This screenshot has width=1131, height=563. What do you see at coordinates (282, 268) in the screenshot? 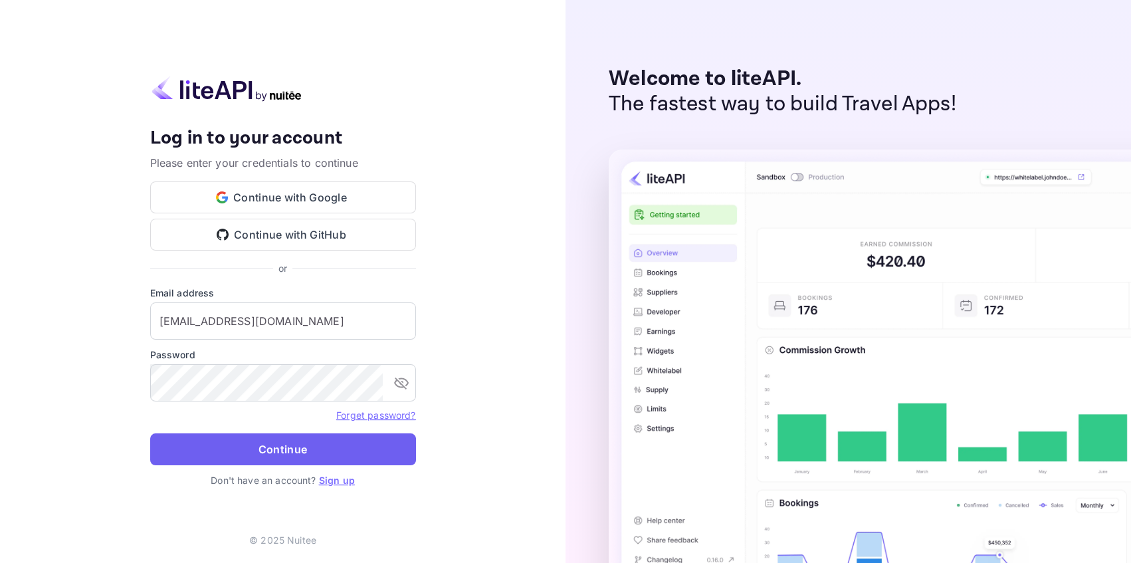
I see `p: or` at bounding box center [282, 268].